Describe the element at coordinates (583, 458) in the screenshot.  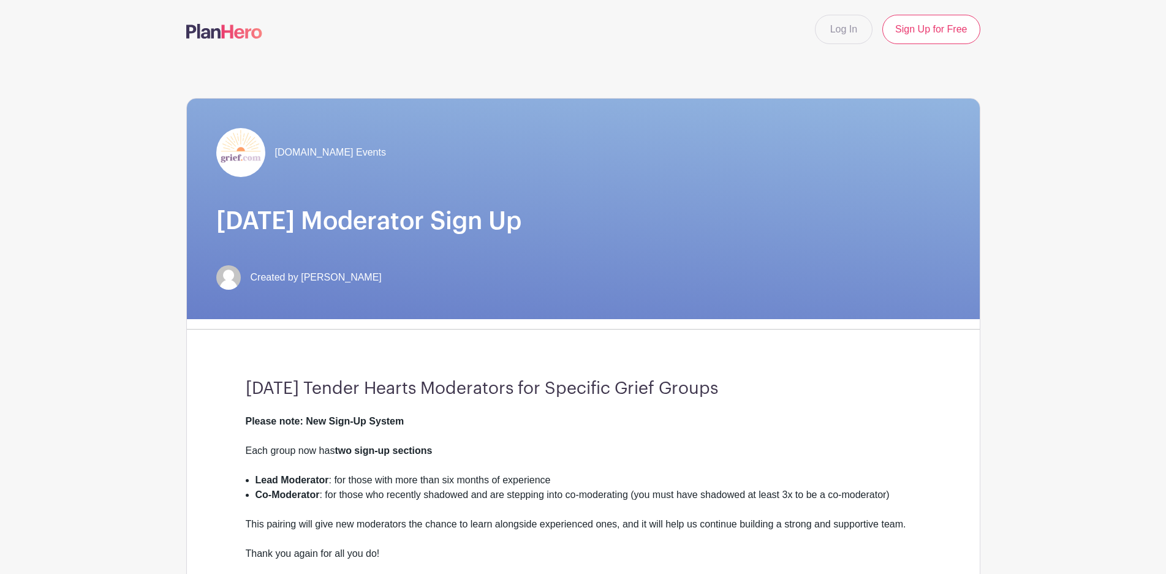
I see `div: Each group now has` at that location.